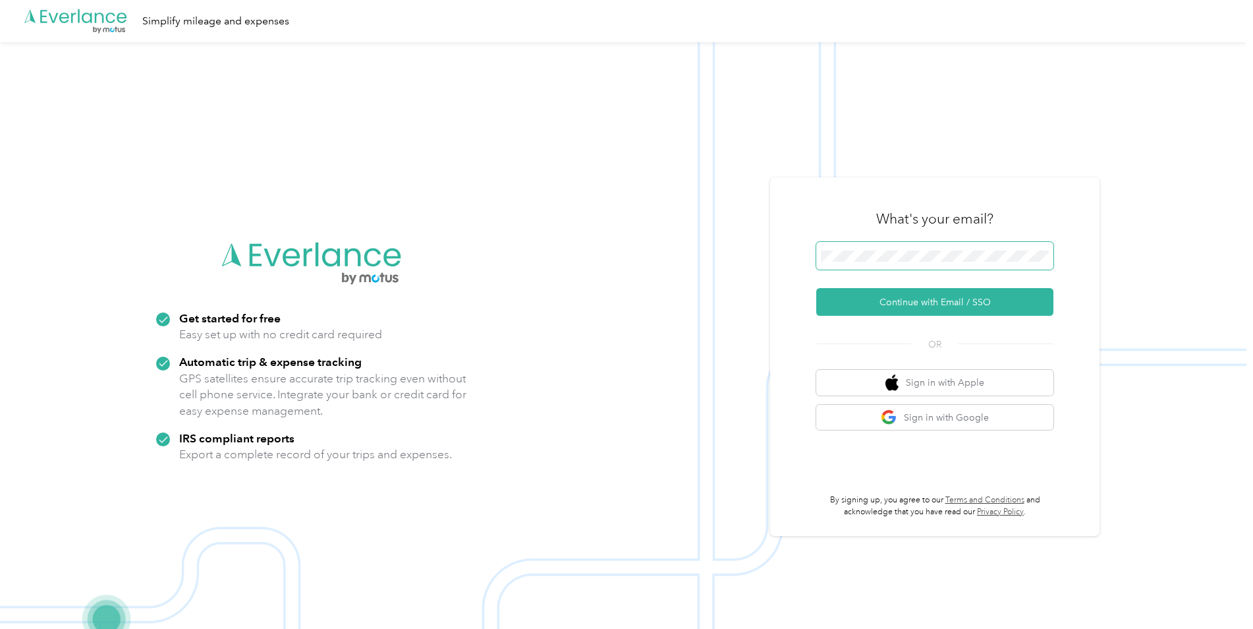  I want to click on p: GPS satellites ensure accurate trip tracking even without cell phone service. Integrate your bank..., so click(323, 395).